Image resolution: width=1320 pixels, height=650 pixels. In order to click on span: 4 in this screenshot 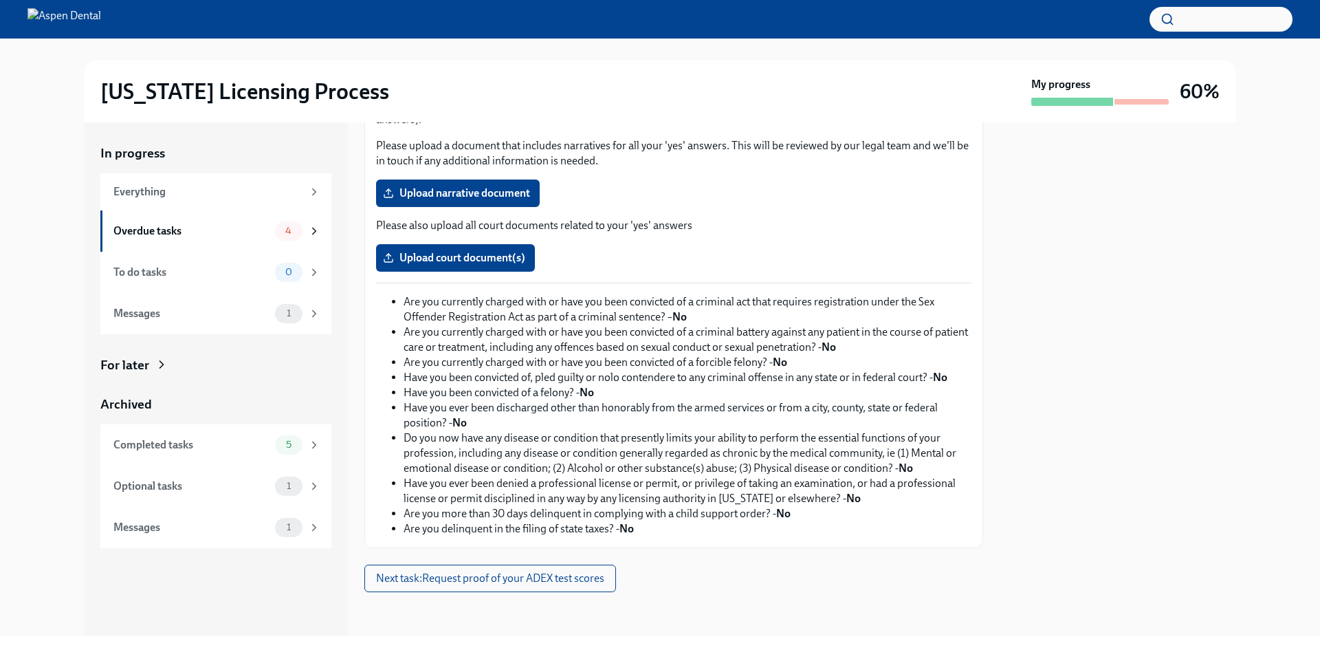, I will do `click(288, 230)`.